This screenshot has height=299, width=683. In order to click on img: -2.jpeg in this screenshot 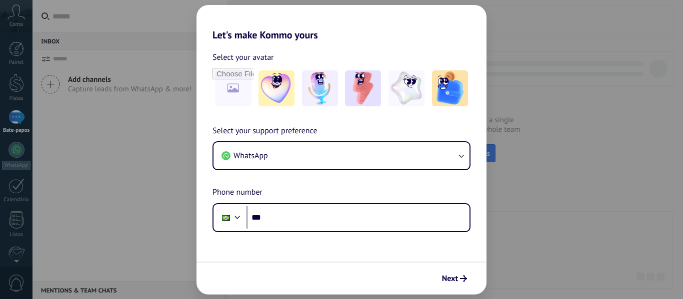, I will do `click(320, 88)`.